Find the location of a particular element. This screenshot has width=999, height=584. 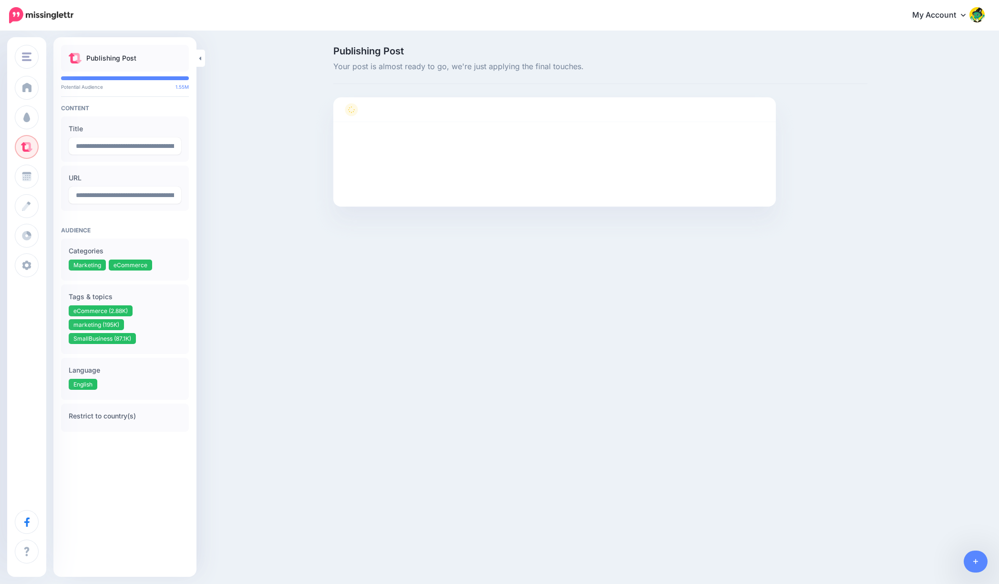

span: eCommerce is located at coordinates (130, 265).